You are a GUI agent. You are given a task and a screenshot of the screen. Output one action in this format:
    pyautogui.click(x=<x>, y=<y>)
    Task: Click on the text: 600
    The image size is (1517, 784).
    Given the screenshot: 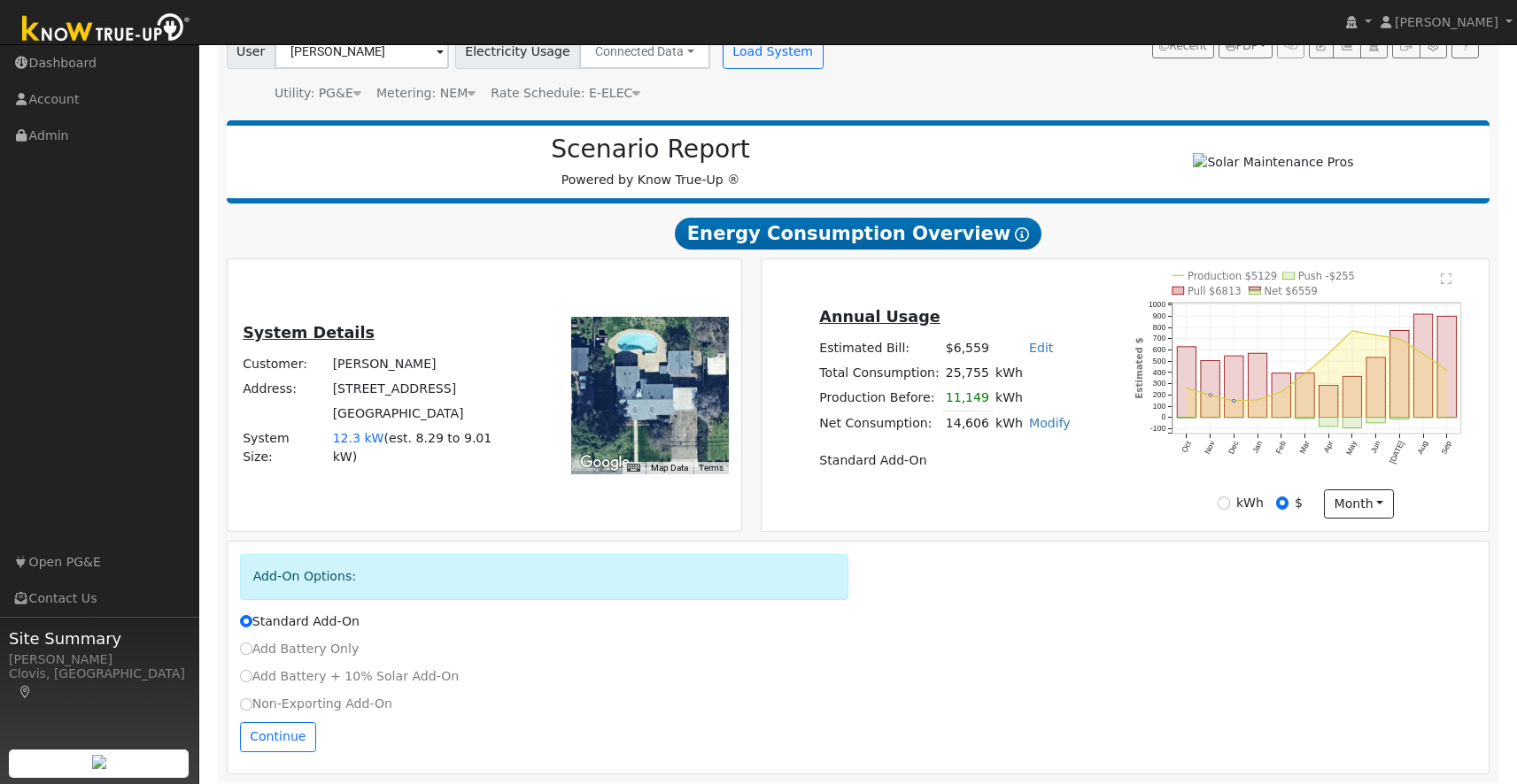 What is the action you would take?
    pyautogui.click(x=1159, y=350)
    